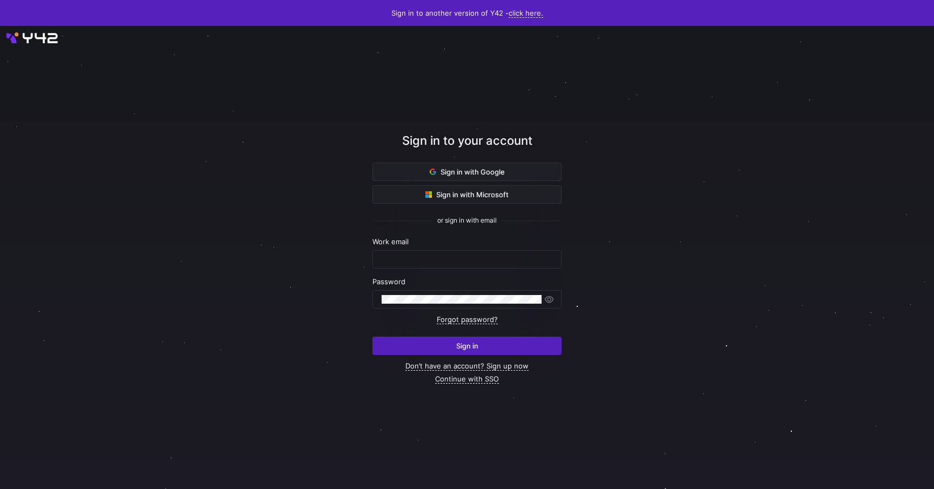 This screenshot has height=489, width=934. I want to click on a: Forgot password?, so click(467, 319).